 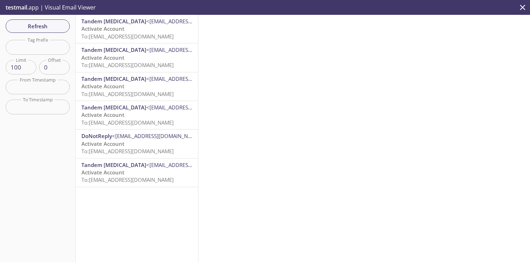 I want to click on span: Refresh, so click(x=38, y=26).